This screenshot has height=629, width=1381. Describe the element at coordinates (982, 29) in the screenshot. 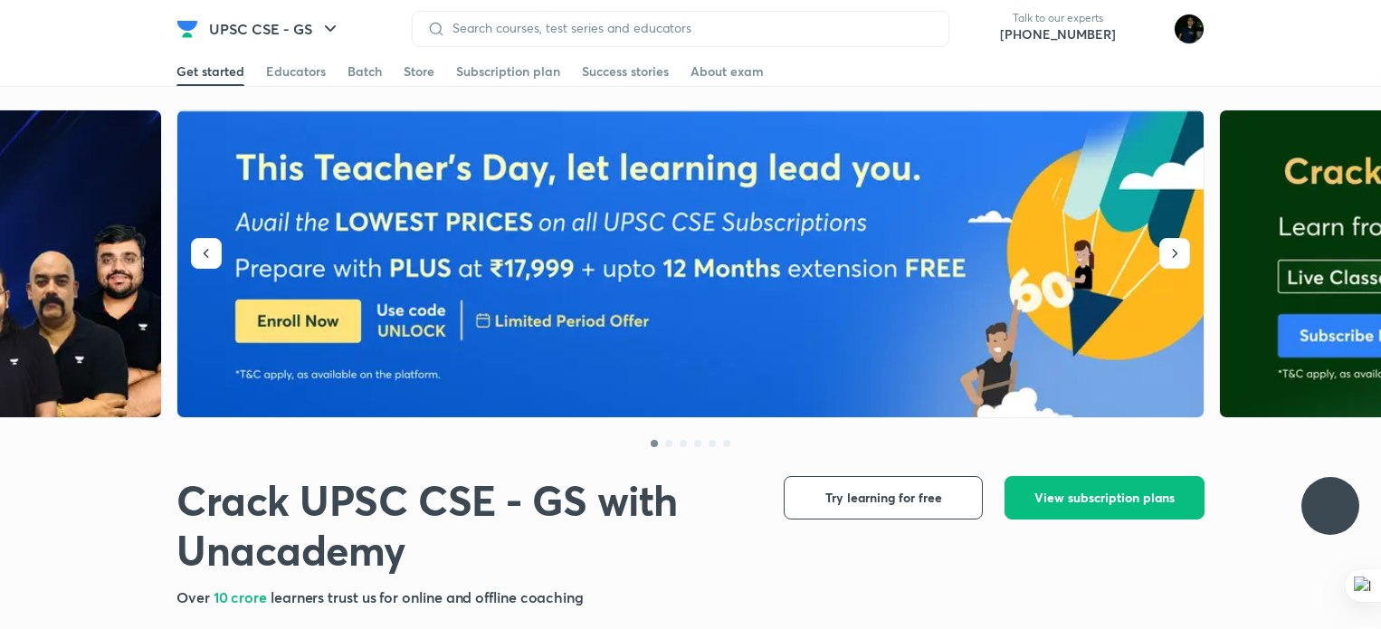

I see `a: call-us` at that location.